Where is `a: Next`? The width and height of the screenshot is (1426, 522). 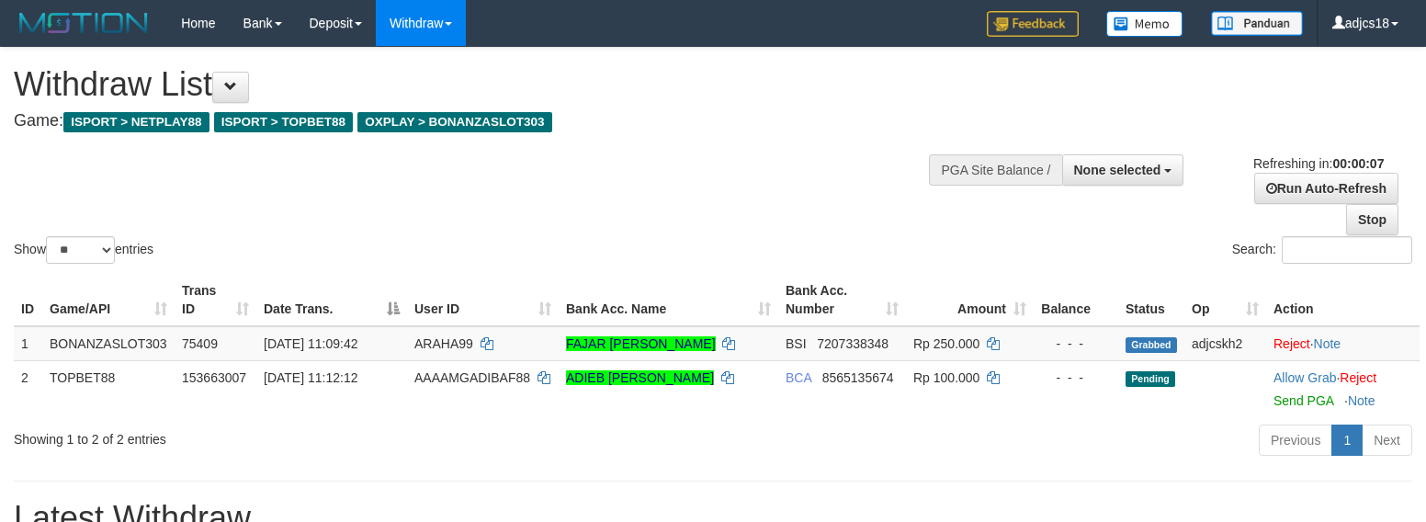
a: Next is located at coordinates (1386, 440).